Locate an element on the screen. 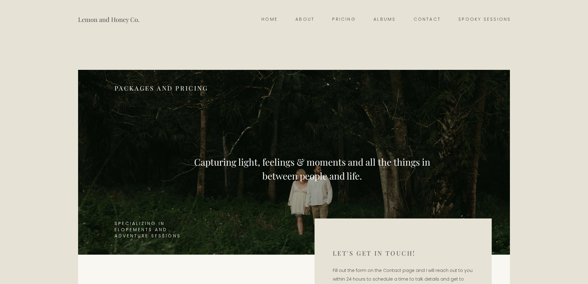 The image size is (588, 284). a: Pricing is located at coordinates (344, 19).